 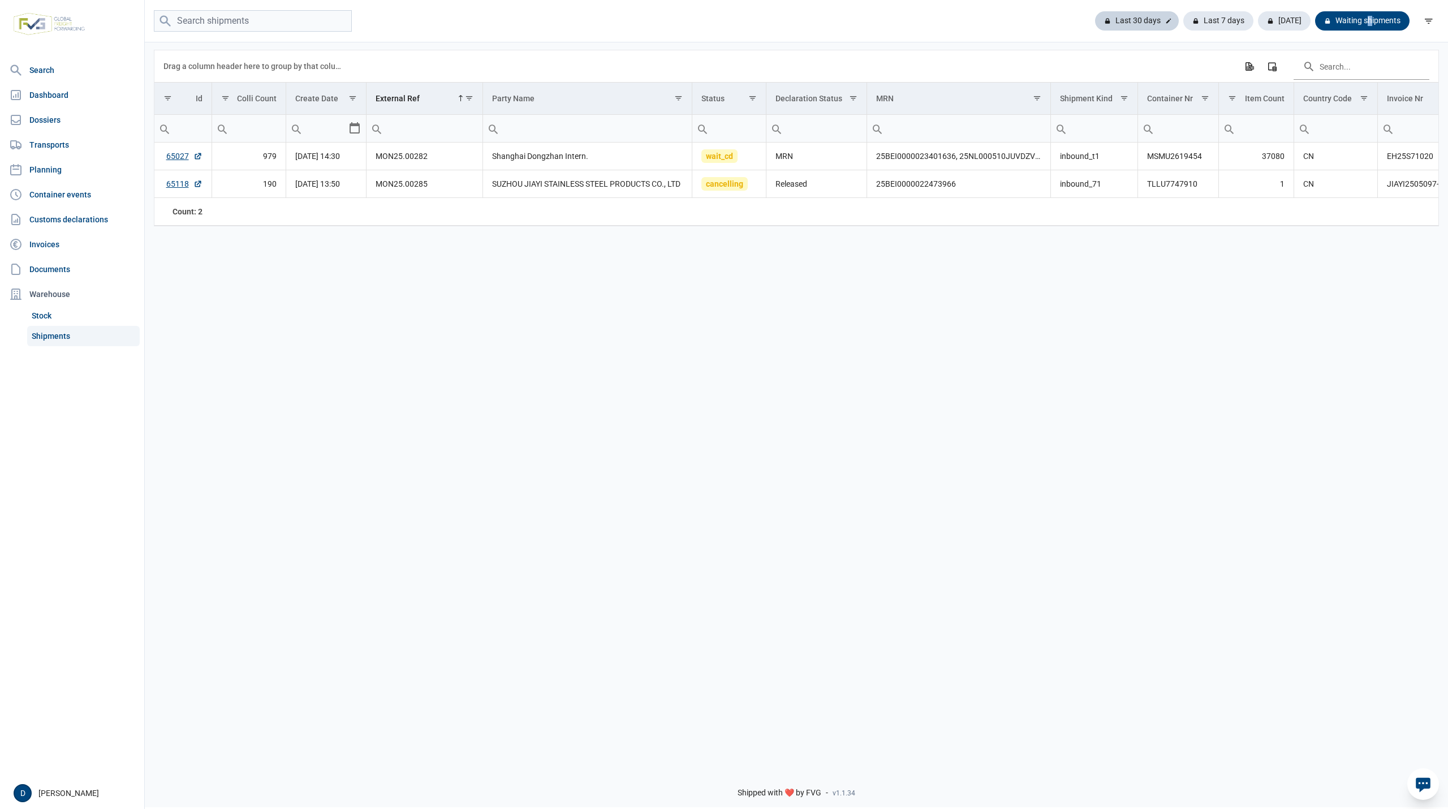 I want to click on button: D, so click(x=23, y=793).